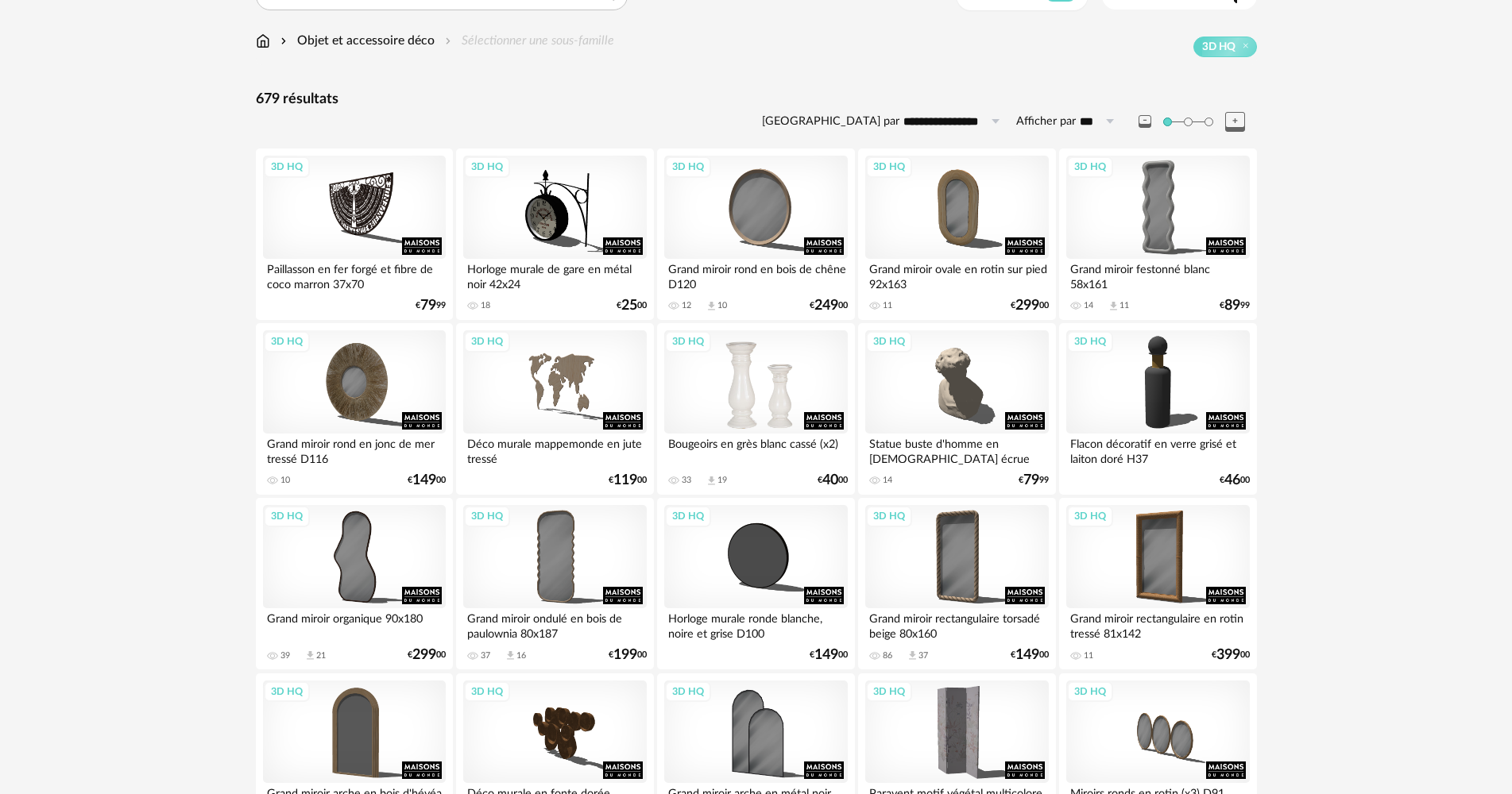  What do you see at coordinates (687, 306) in the screenshot?
I see `div: 12` at bounding box center [687, 306].